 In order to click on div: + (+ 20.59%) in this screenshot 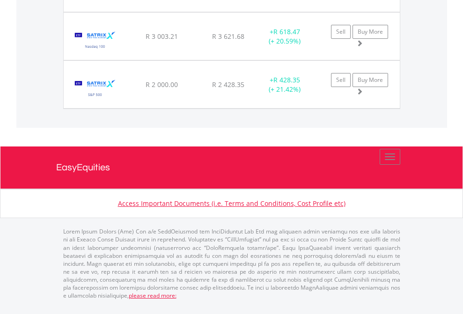, I will do `click(285, 37)`.